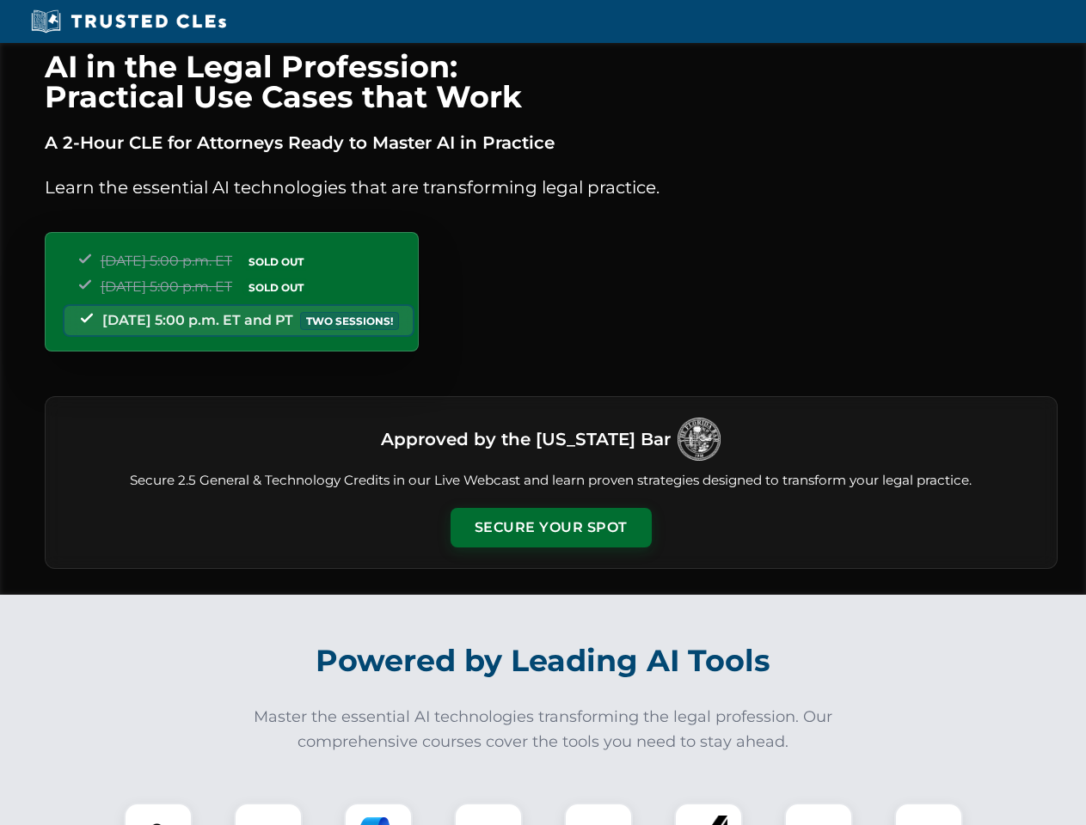  Describe the element at coordinates (551, 143) in the screenshot. I see `p: A 2-Hour CLE for Attorneys Ready to Master AI in Practice` at that location.